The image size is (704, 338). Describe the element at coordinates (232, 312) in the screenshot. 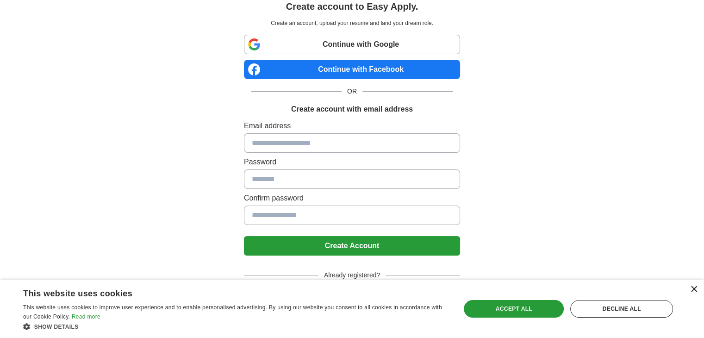

I see `span: This website uses cookies to improve user experience and to enable personalised advertising. By u...` at that location.